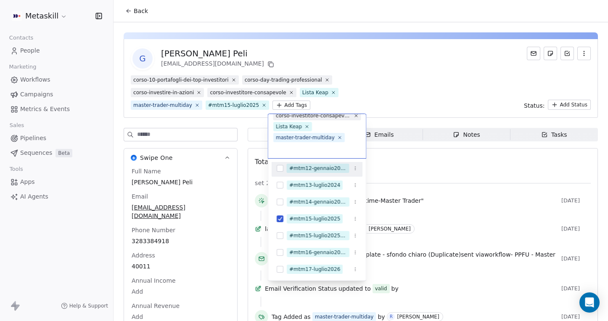  What do you see at coordinates (305, 138) in the screenshot?
I see `div: master-trader-multiday` at bounding box center [305, 138].